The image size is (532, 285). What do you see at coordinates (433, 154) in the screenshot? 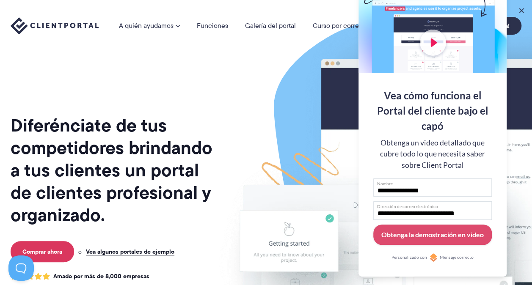
I see `div: Obtenga un video detallado que cubre todo lo que necesita saber sobre Client Portal` at bounding box center [433, 154].